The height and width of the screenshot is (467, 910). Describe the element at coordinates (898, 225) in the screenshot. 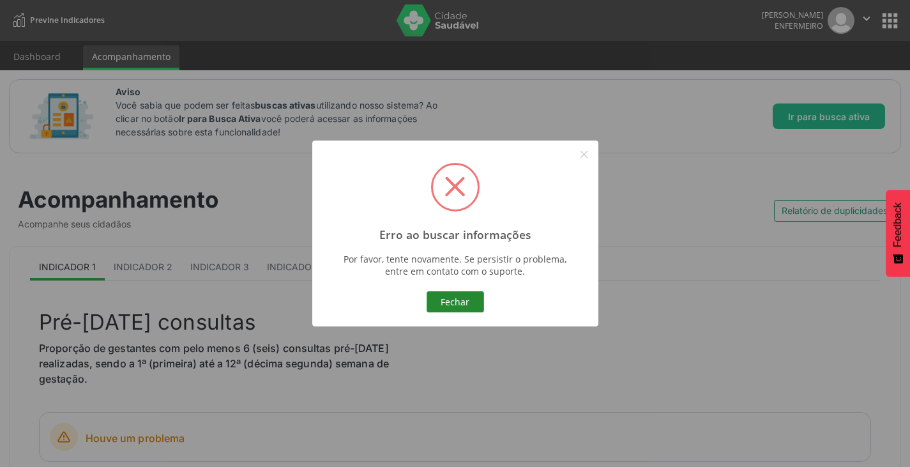

I see `span: Feedback` at that location.